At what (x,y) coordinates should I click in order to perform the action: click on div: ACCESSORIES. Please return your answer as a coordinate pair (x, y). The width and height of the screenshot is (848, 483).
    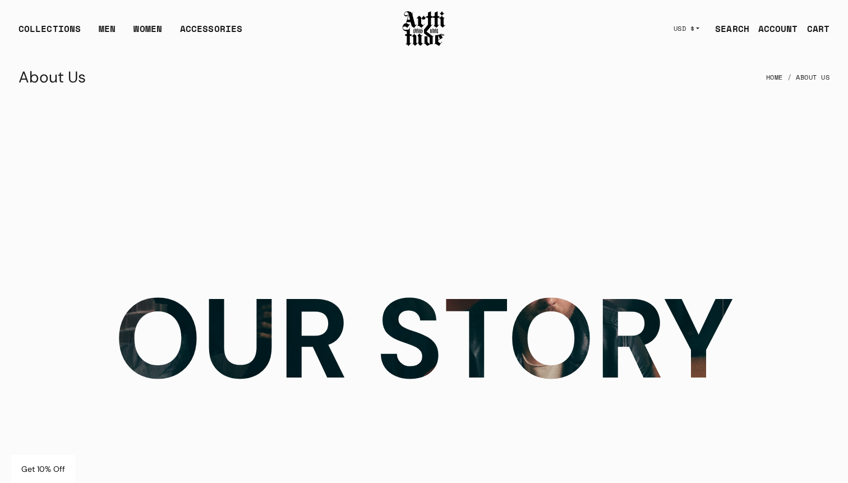
    Looking at the image, I should click on (211, 33).